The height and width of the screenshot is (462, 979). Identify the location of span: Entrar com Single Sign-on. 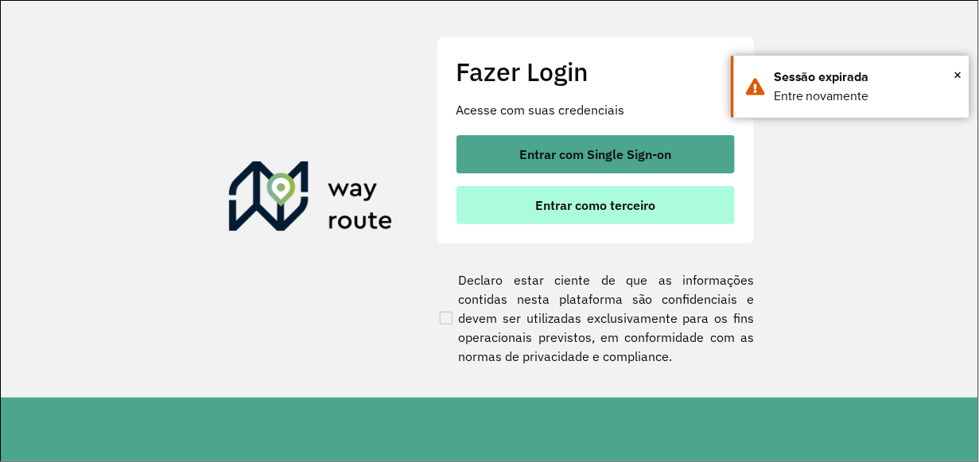
(595, 154).